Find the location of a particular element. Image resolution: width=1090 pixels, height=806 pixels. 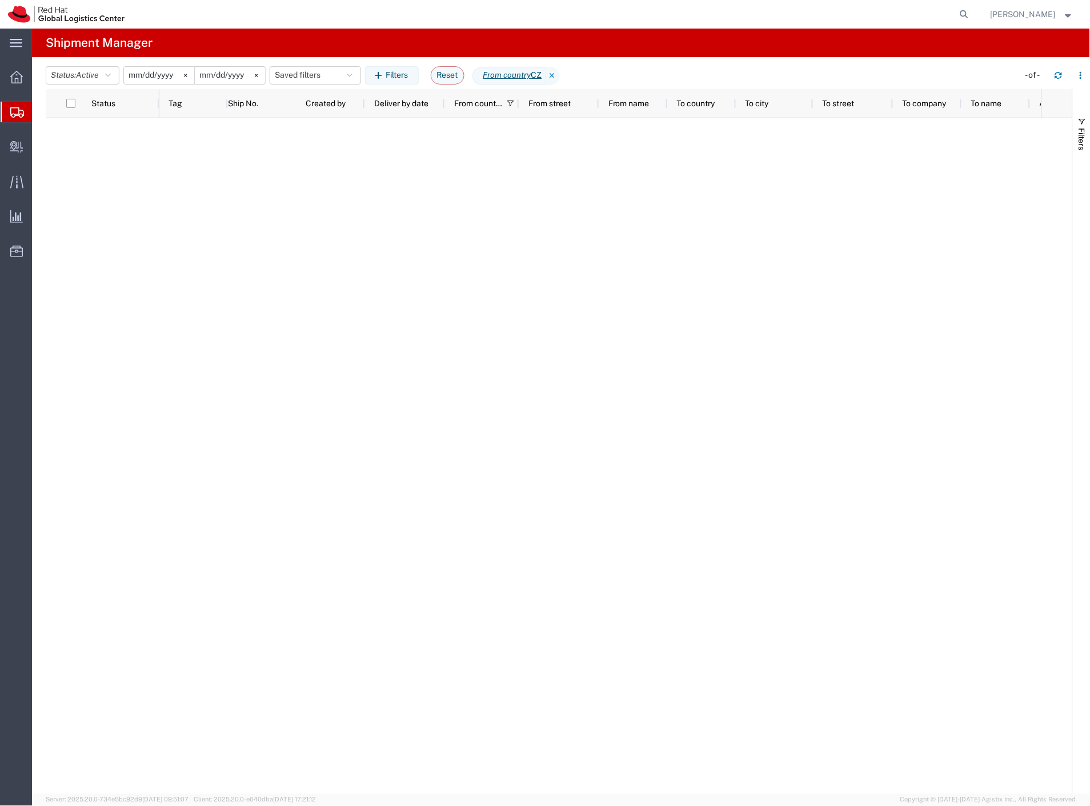

span: To street is located at coordinates (839, 103).